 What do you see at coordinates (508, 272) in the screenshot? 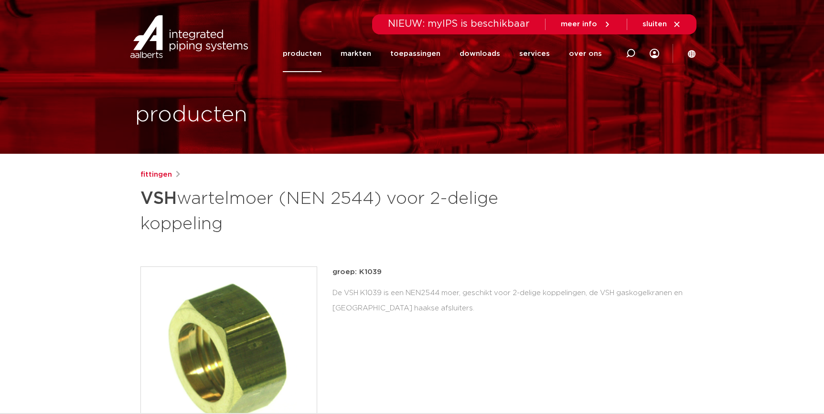
I see `p: groep: K1039` at bounding box center [508, 272].